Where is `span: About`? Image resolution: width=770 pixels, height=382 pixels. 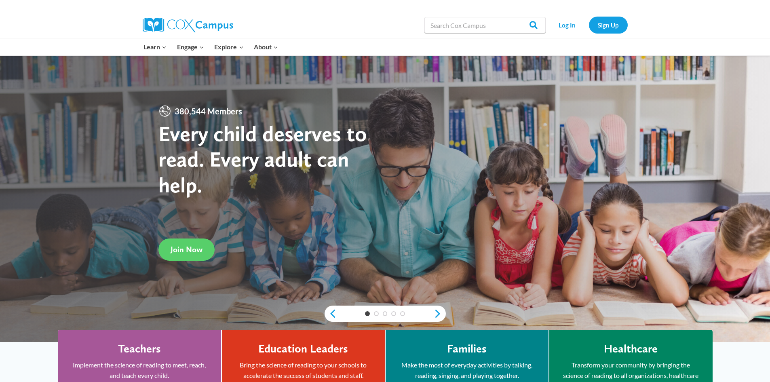
span: About is located at coordinates (266, 47).